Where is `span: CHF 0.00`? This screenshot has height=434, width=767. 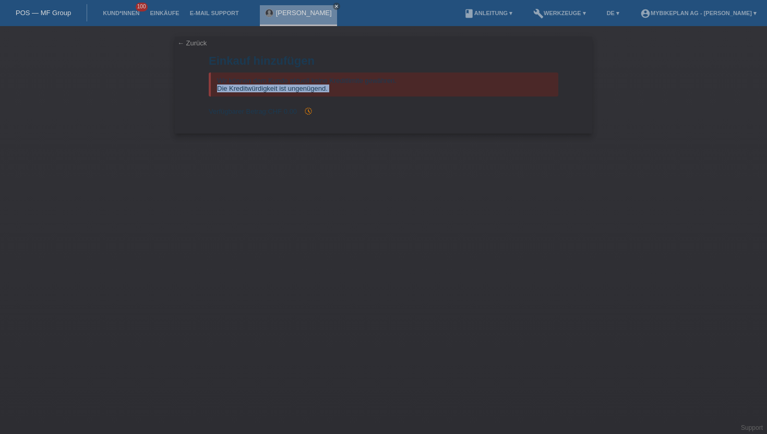 span: CHF 0.00 is located at coordinates (282, 111).